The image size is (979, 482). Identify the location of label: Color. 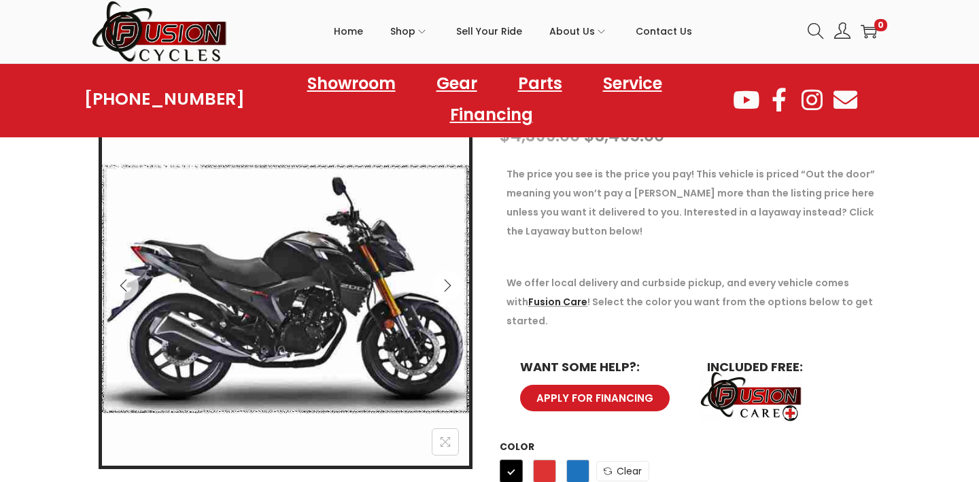
(516, 446).